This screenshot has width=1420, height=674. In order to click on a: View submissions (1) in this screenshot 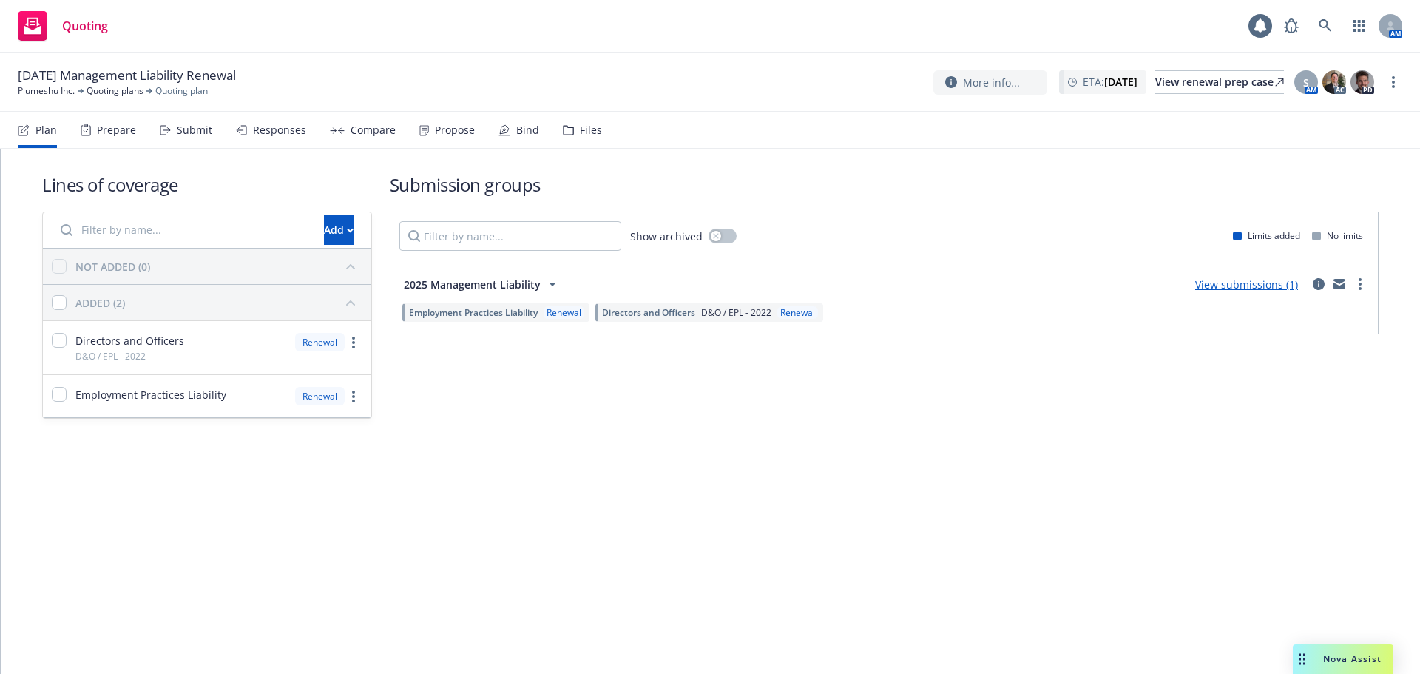, I will do `click(1247, 284)`.